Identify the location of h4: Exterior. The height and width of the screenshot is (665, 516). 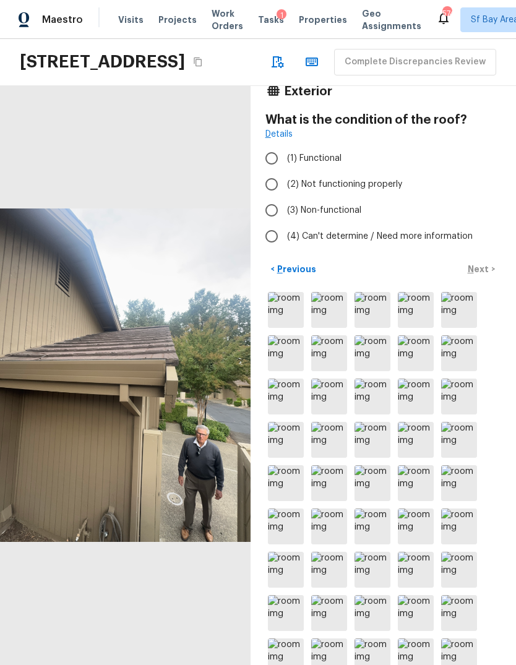
(308, 92).